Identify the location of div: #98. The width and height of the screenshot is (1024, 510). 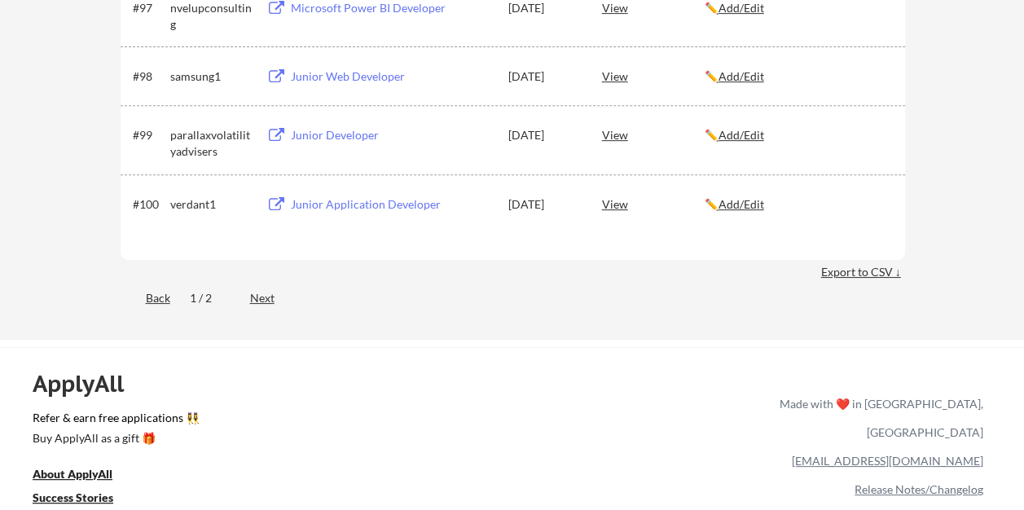
(148, 77).